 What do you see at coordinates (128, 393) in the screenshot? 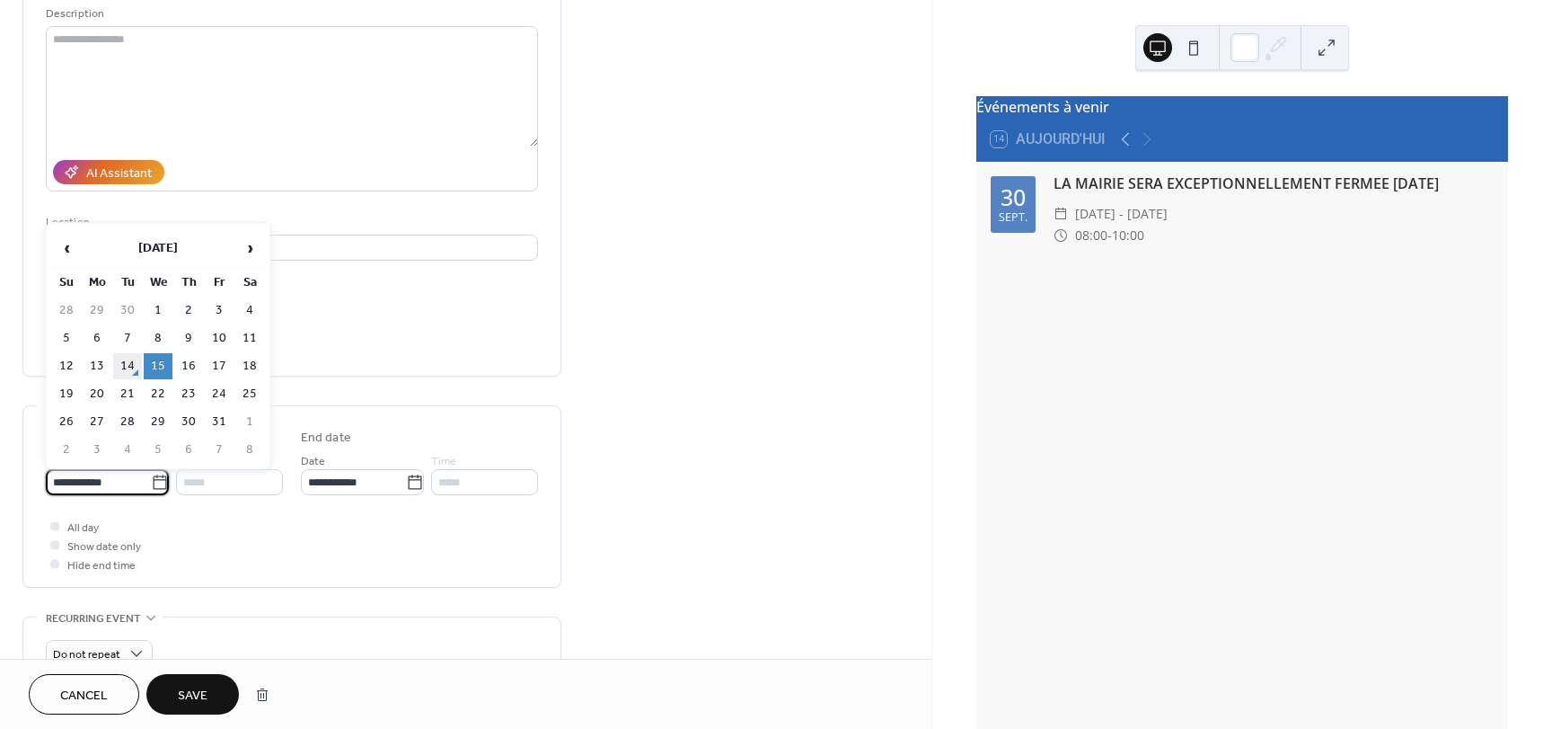
I see `td: 21` at bounding box center [128, 393].